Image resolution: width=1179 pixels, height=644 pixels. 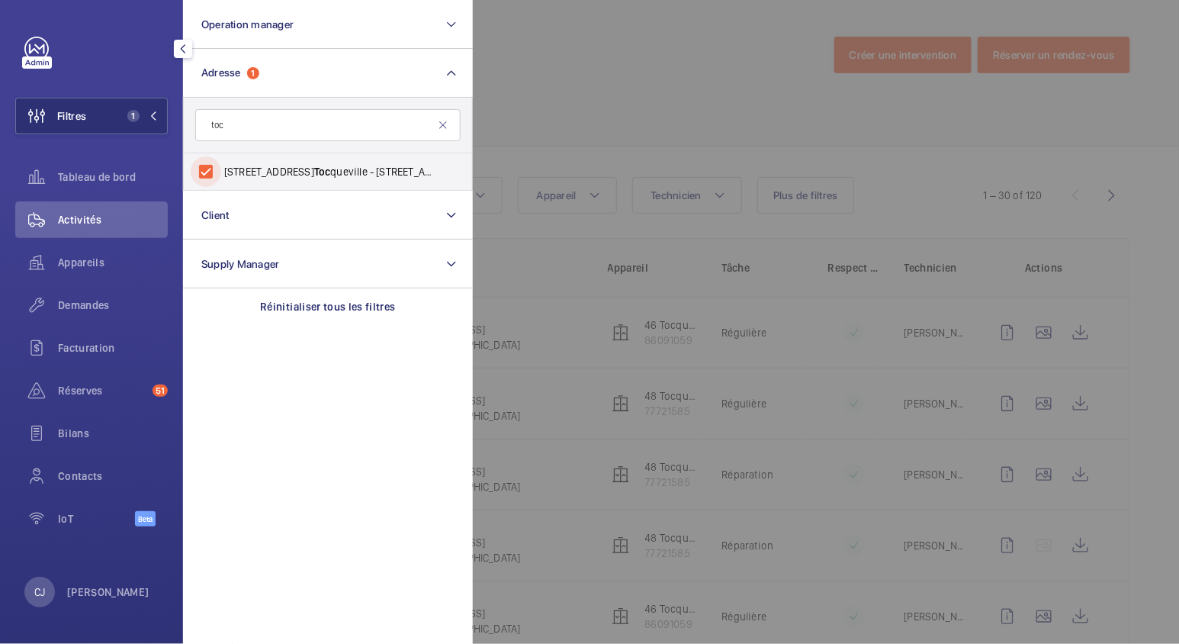 I want to click on span: Appareils, so click(x=113, y=262).